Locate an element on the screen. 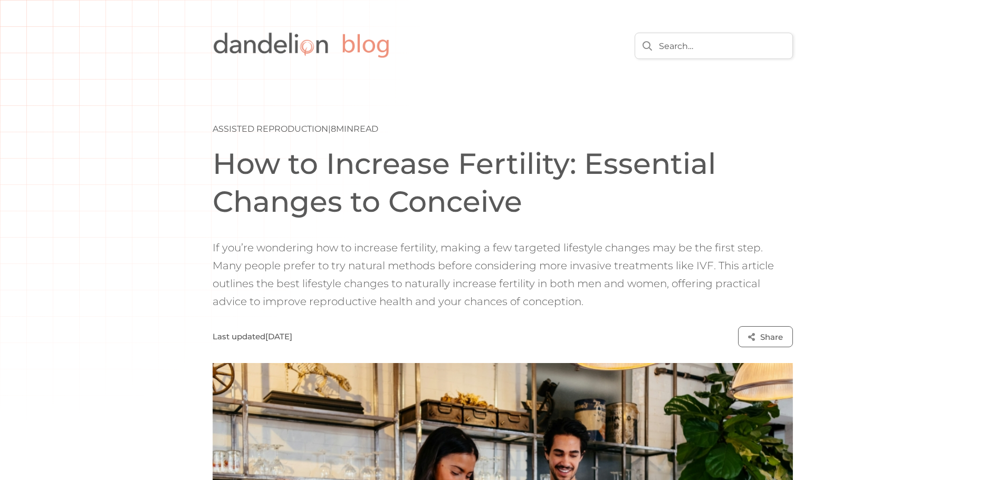 The image size is (1005, 480). div: Share is located at coordinates (771, 337).